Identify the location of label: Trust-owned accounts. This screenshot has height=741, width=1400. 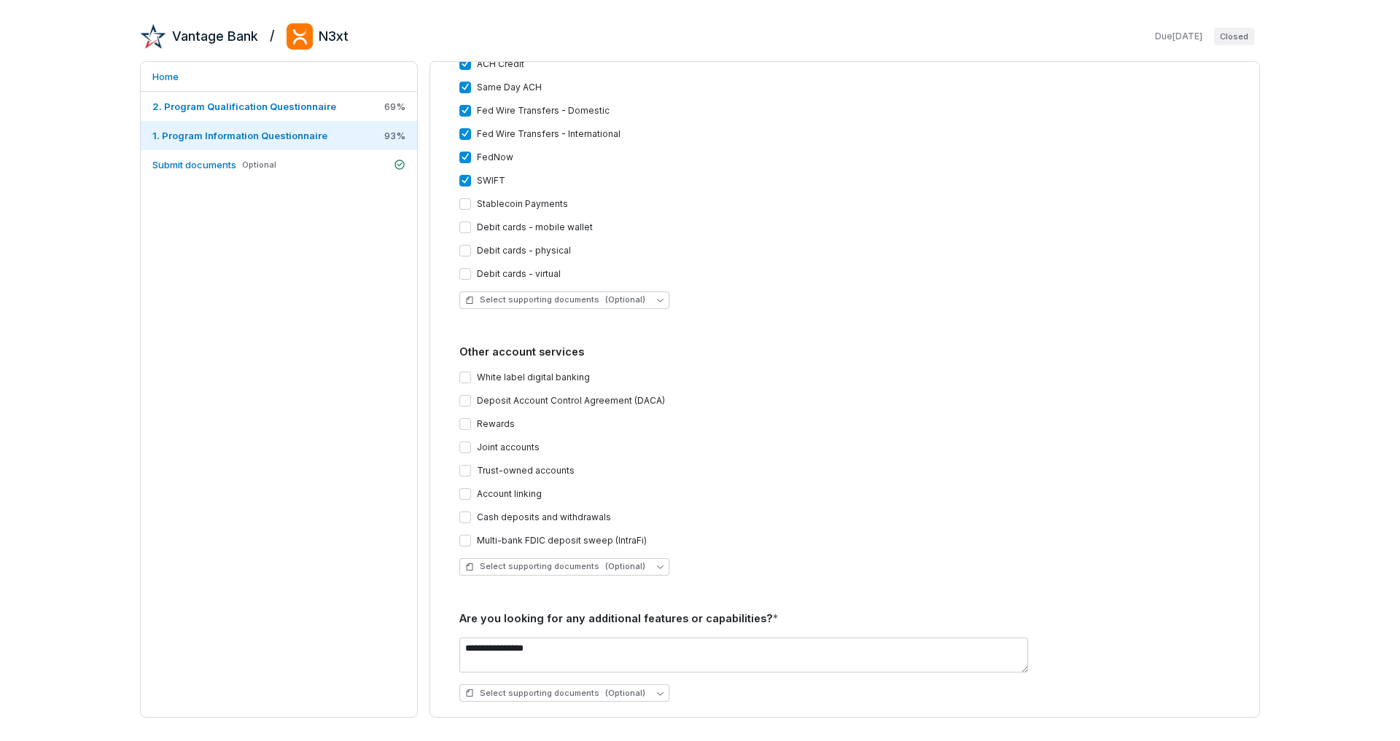
(526, 471).